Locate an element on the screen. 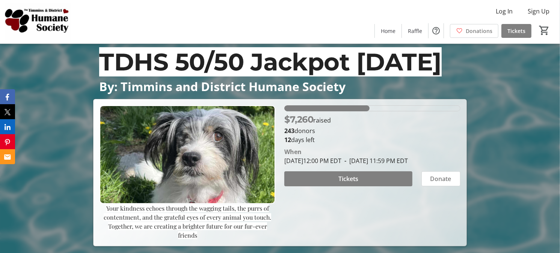 Image resolution: width=560 pixels, height=253 pixels. div: When is located at coordinates (293, 152).